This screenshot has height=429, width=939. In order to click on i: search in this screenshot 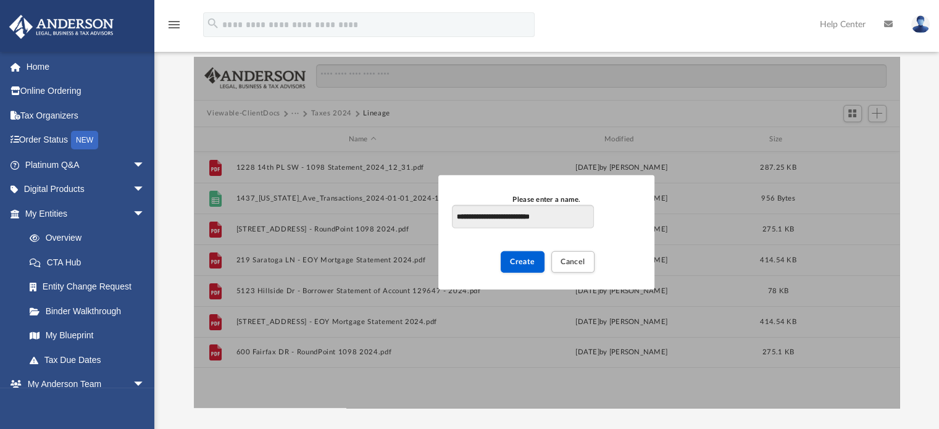, I will do `click(213, 23)`.